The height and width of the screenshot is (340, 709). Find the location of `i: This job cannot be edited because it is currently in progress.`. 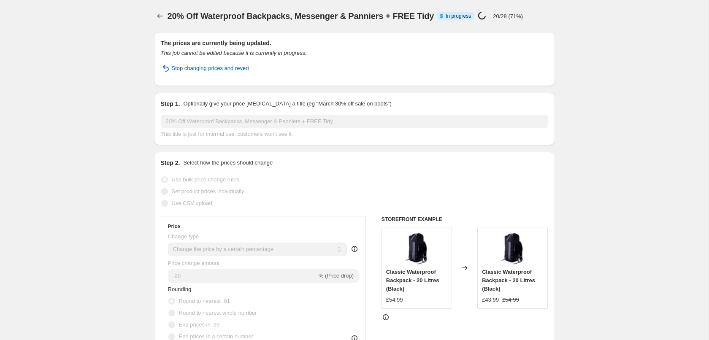

i: This job cannot be edited because it is currently in progress. is located at coordinates (234, 53).